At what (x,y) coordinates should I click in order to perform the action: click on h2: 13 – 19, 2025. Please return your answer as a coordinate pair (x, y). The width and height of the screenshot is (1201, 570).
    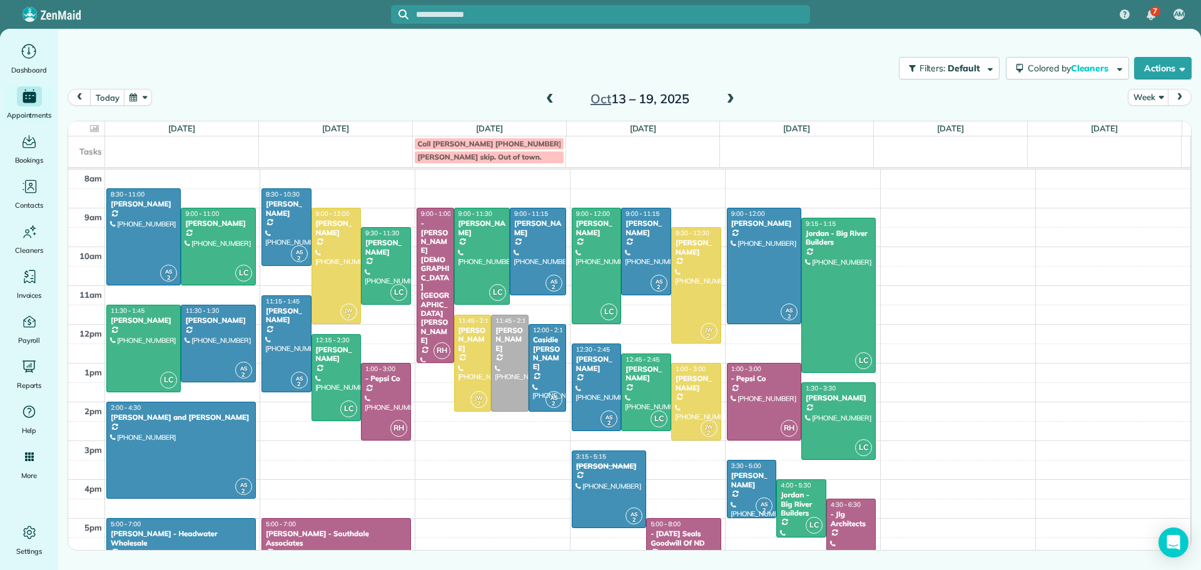
    Looking at the image, I should click on (640, 99).